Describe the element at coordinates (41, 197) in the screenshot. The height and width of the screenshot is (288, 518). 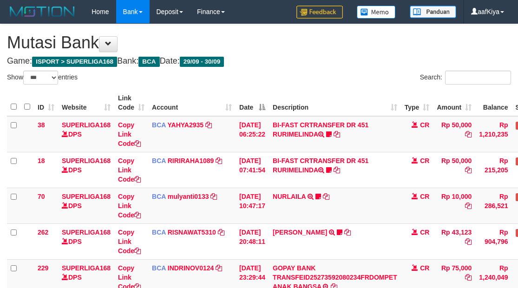
I see `span: 70` at that location.